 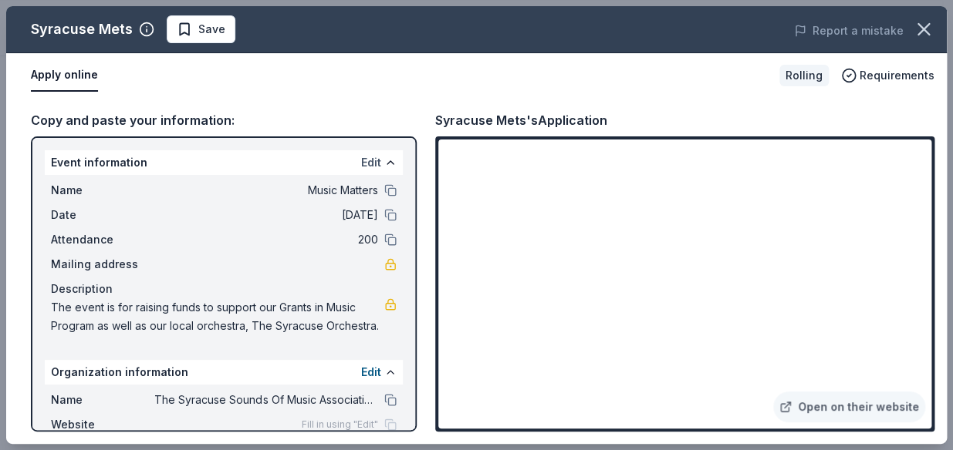 What do you see at coordinates (266, 240) in the screenshot?
I see `span: 200` at bounding box center [266, 240].